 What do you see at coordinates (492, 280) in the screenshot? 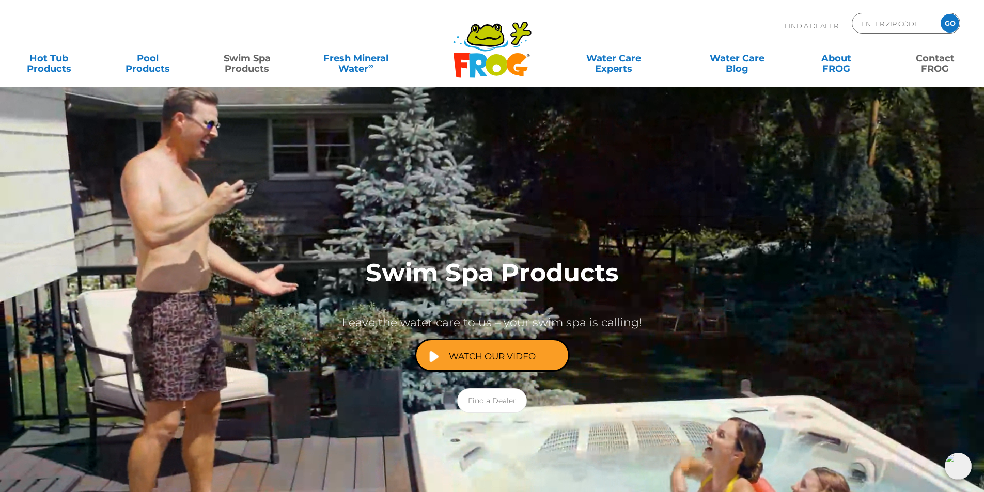
I see `h1: Swim Spa Products` at bounding box center [492, 280].